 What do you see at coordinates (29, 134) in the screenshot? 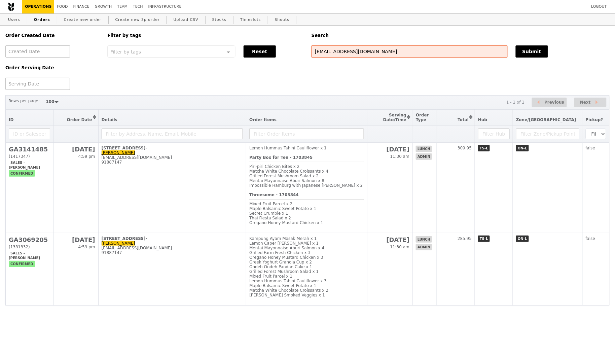
I see `input: ID or Salesperson name` at bounding box center [29, 134].